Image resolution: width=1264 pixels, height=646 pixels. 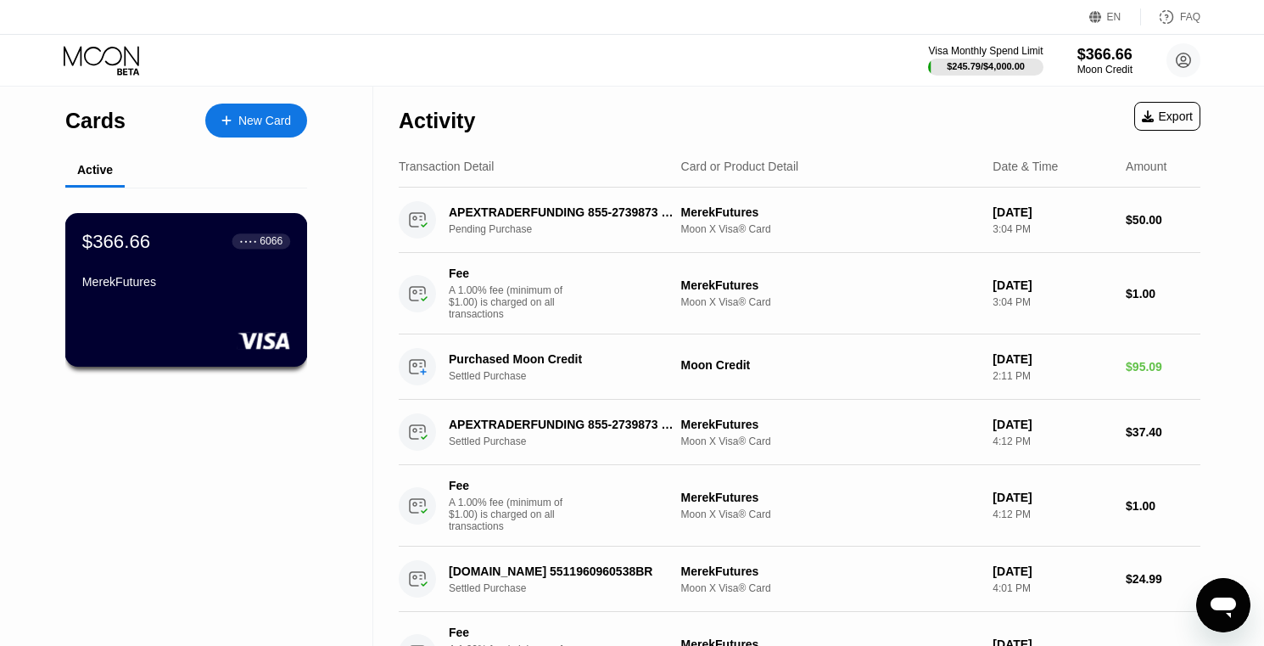 What do you see at coordinates (985, 51) in the screenshot?
I see `div: Visa Monthly Spend Limit` at bounding box center [985, 51].